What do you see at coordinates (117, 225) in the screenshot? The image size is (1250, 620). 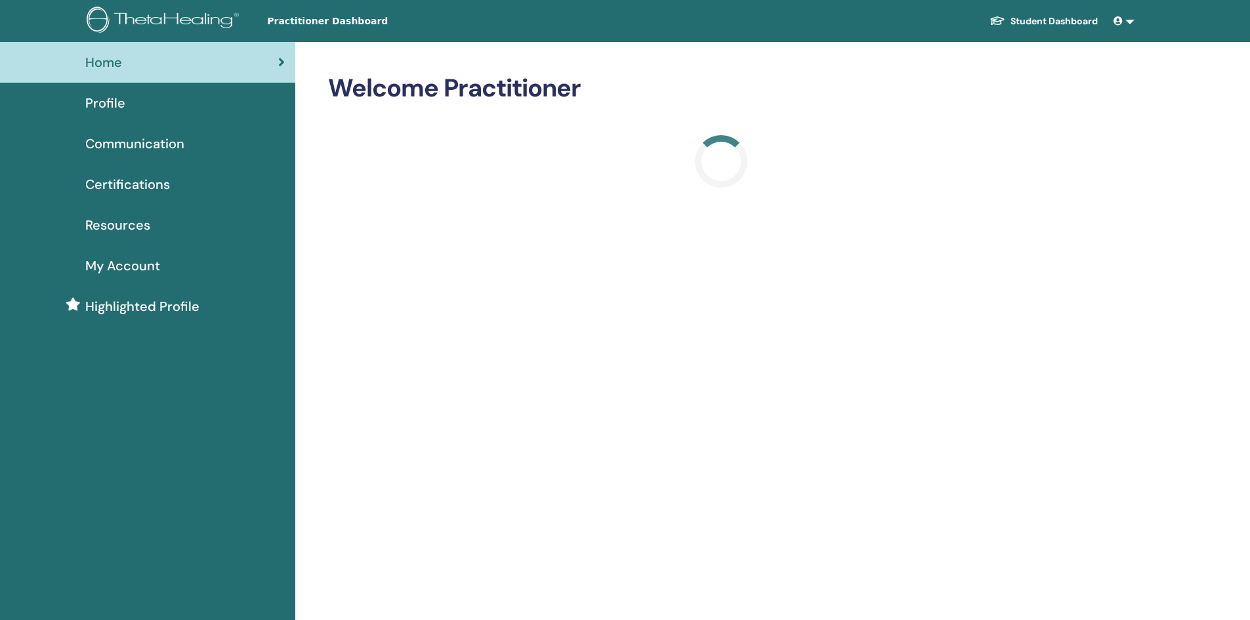 I see `span: Resources` at bounding box center [117, 225].